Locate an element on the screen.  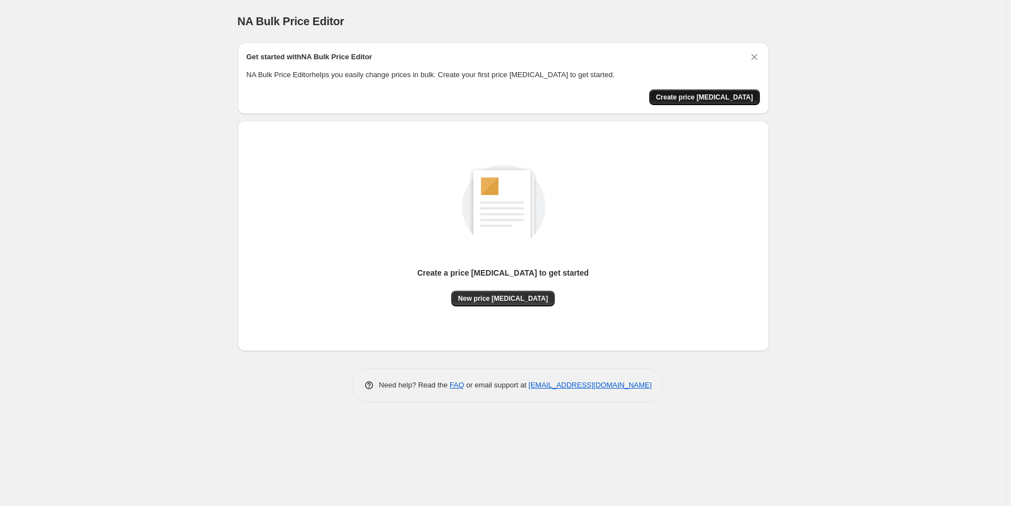
span: NA Bulk Price Editor is located at coordinates (291, 21).